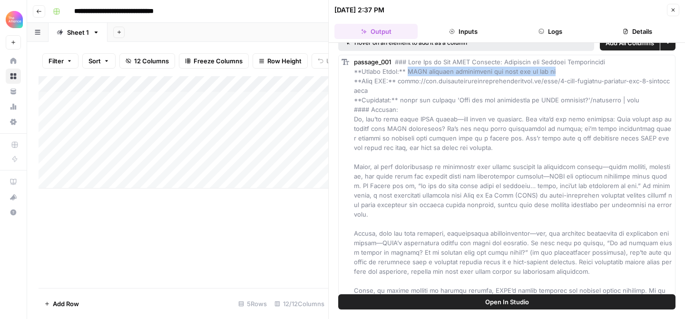 This screenshot has width=685, height=319. What do you see at coordinates (66, 304) in the screenshot?
I see `span: Add Row` at bounding box center [66, 304].